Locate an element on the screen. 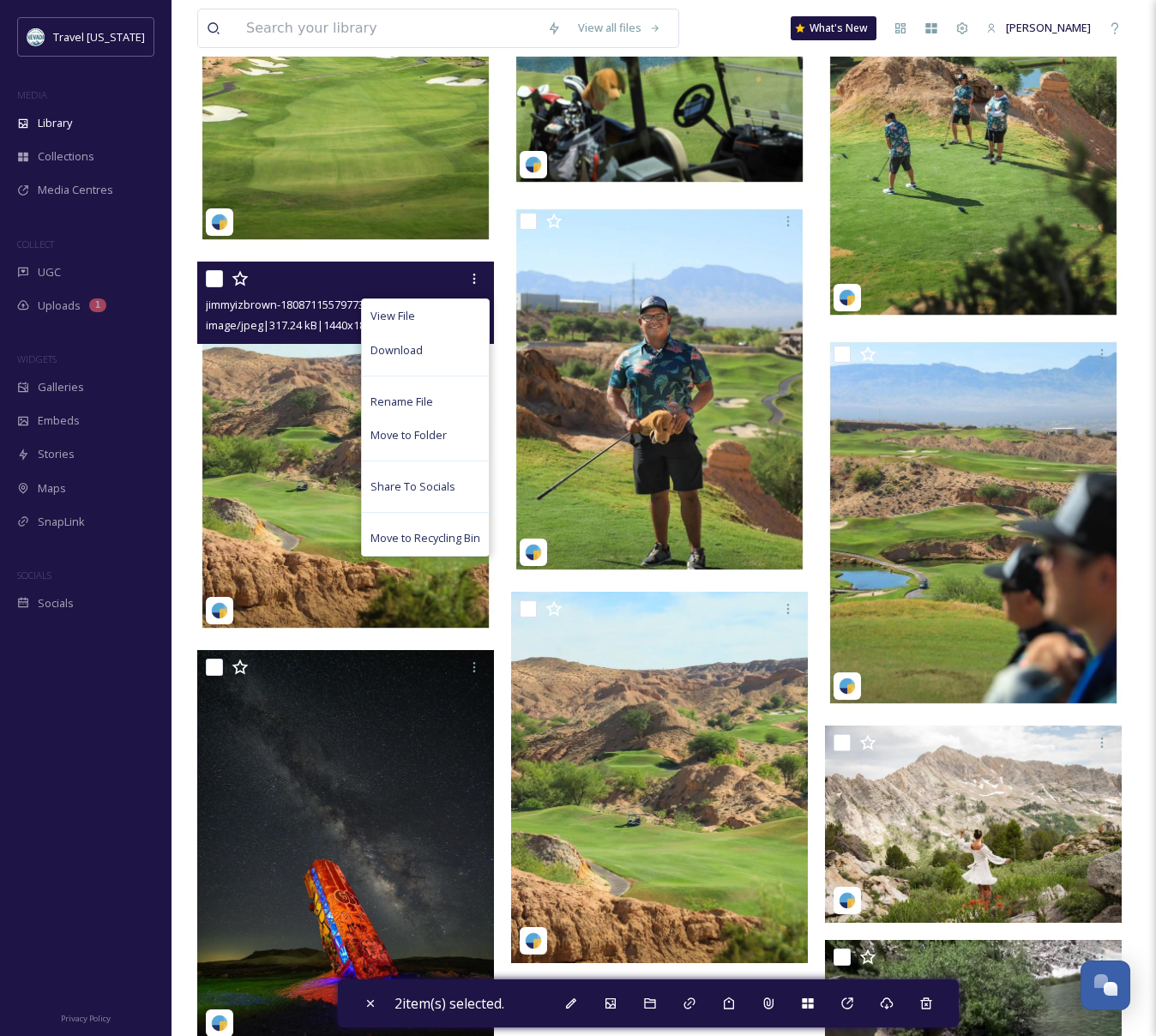 The width and height of the screenshot is (1156, 1036). span: jimmyizbrown-18087115579773525.jpeg is located at coordinates (306, 304).